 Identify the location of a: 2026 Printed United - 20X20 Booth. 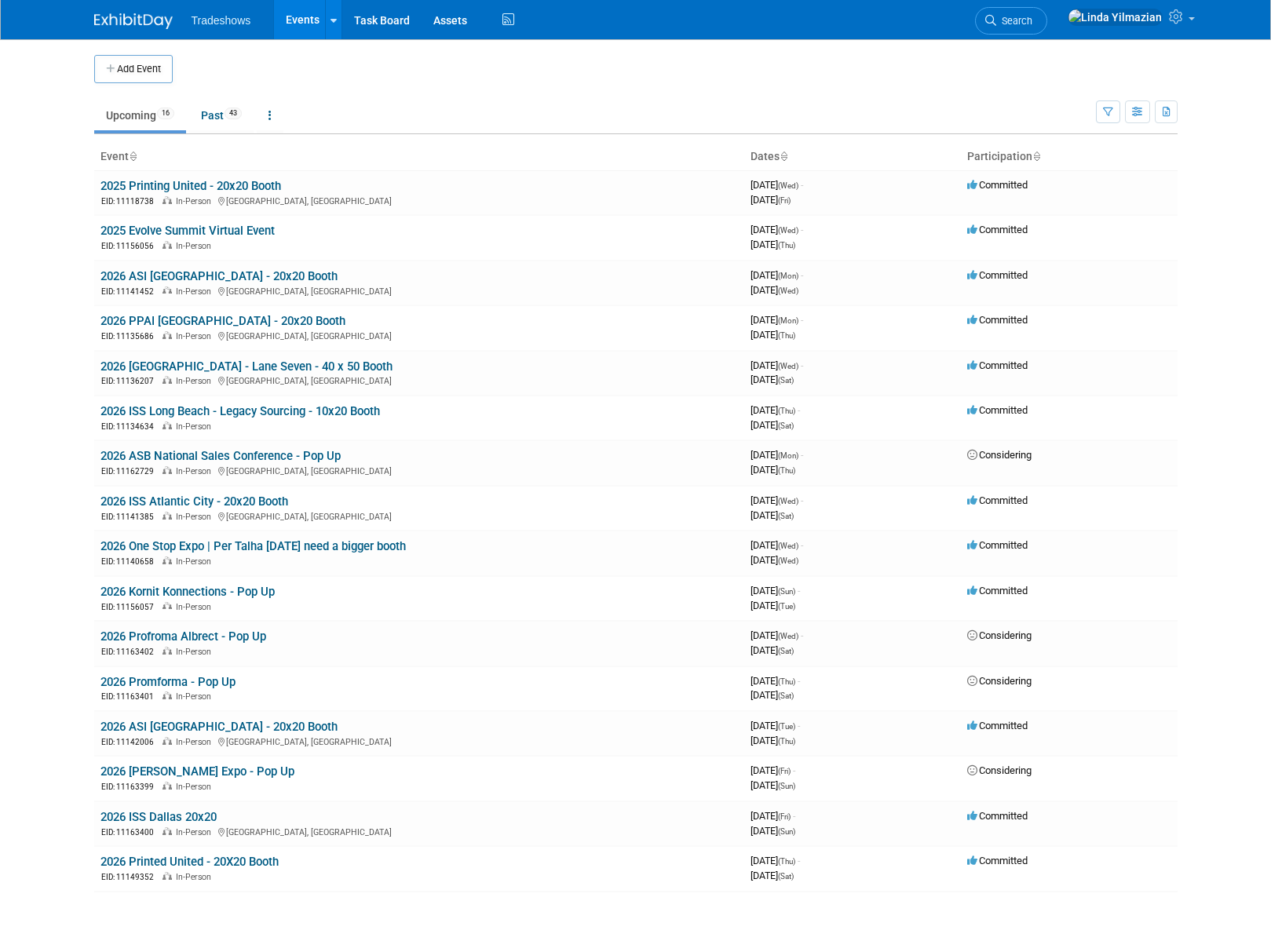
(189, 862).